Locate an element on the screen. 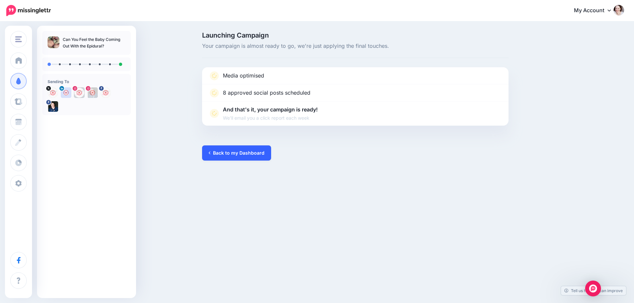 This screenshot has width=634, height=303. div: Open Intercom Messenger is located at coordinates (593, 289).